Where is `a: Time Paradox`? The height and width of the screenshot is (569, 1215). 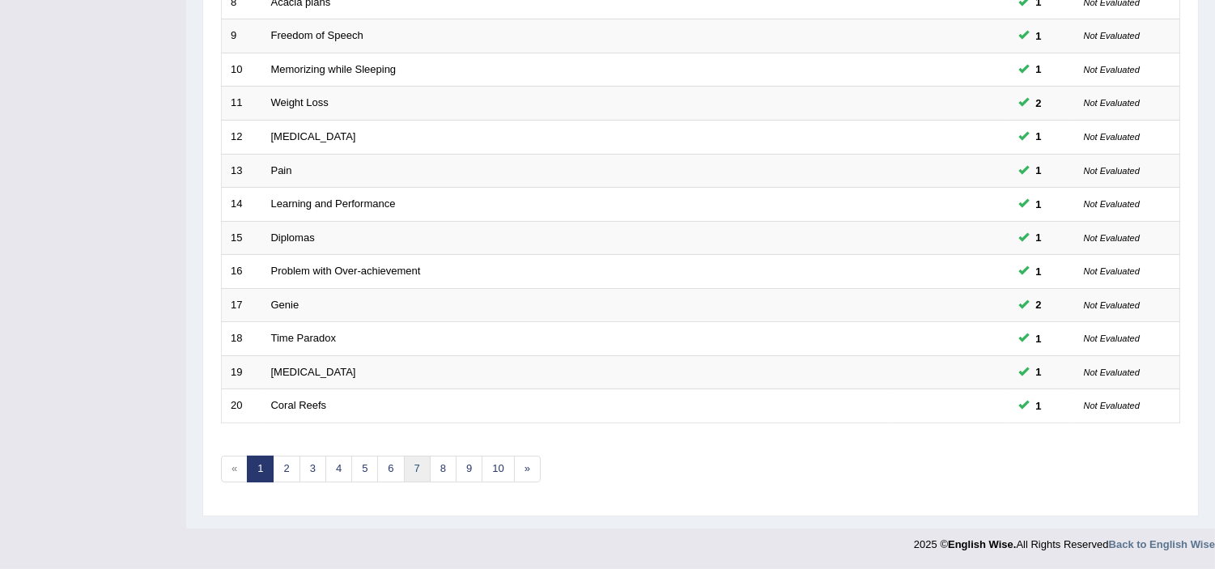 a: Time Paradox is located at coordinates (304, 338).